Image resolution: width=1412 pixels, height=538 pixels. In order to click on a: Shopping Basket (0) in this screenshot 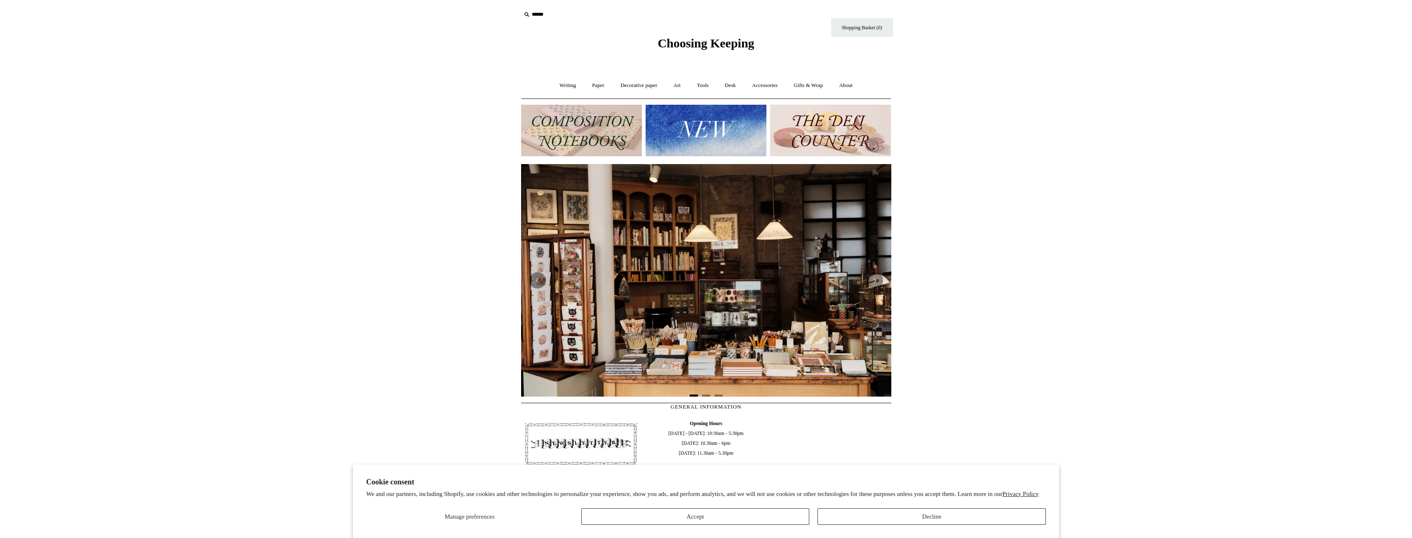, I will do `click(862, 27)`.